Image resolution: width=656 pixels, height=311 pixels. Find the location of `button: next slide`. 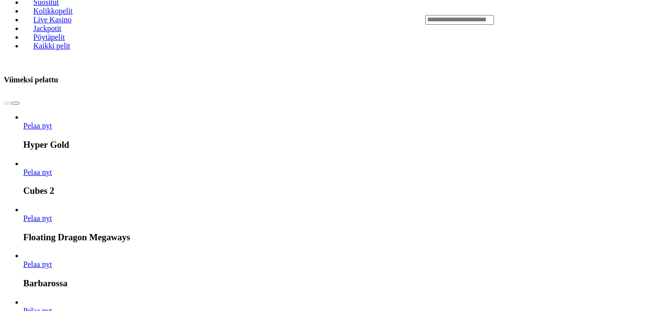

button: next slide is located at coordinates (16, 103).